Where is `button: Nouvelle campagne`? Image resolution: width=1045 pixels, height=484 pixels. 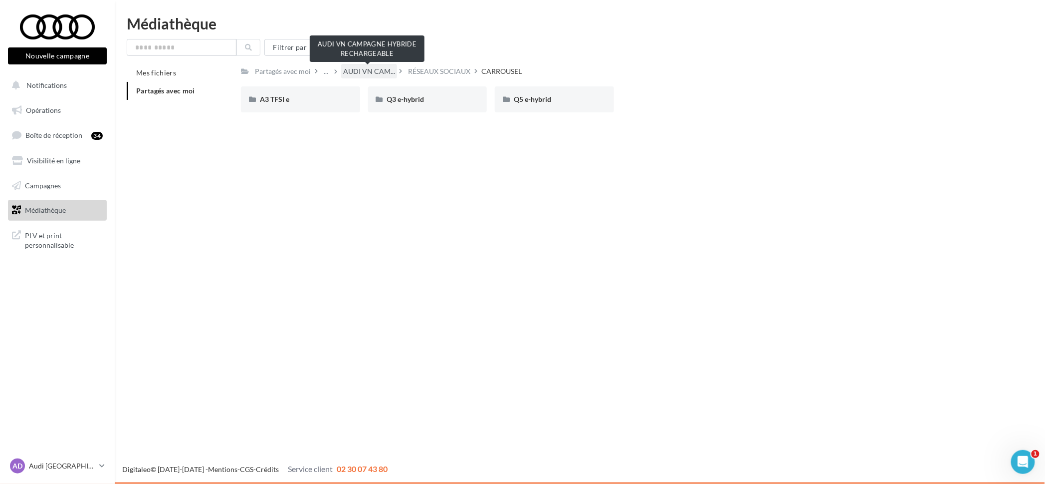 button: Nouvelle campagne is located at coordinates (57, 56).